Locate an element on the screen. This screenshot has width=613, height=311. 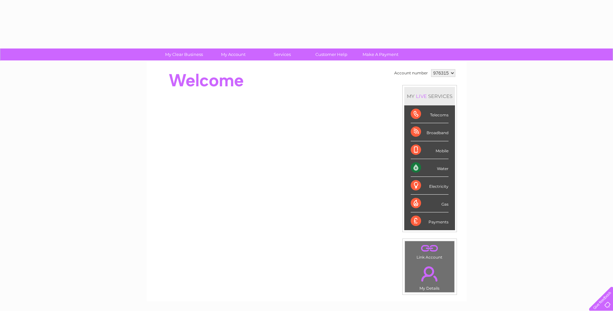
div: Telecoms is located at coordinates (430, 114).